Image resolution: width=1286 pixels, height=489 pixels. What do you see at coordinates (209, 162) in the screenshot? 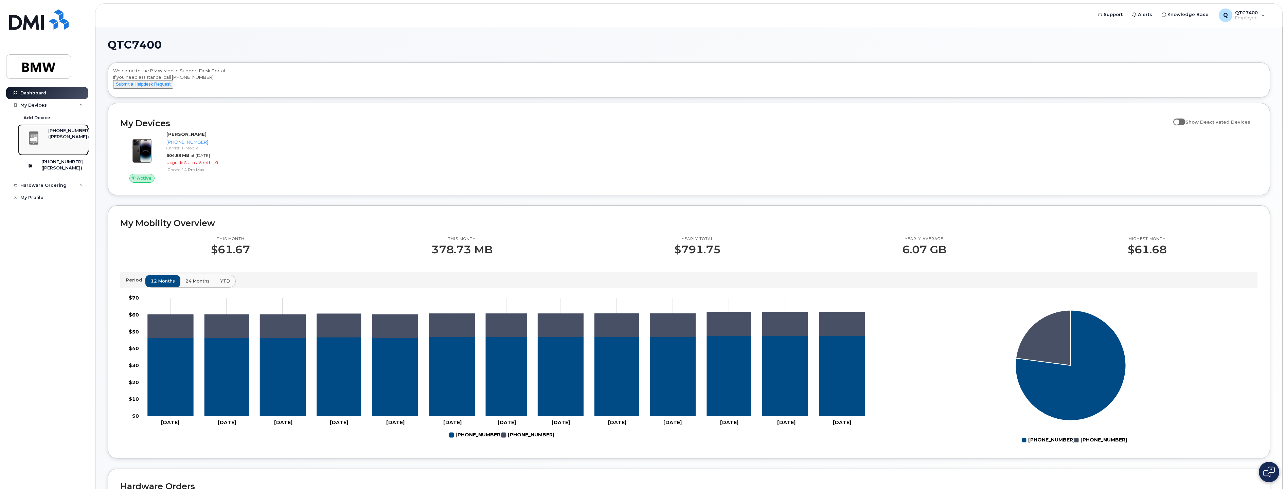
I see `span: 5 mth left` at bounding box center [209, 162].